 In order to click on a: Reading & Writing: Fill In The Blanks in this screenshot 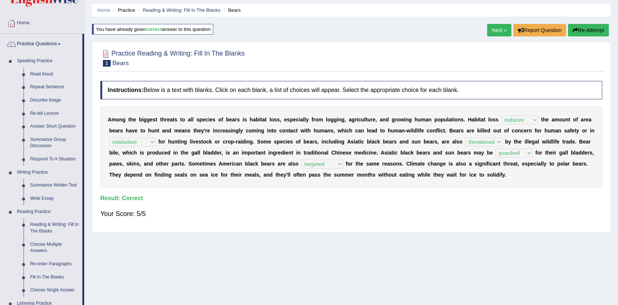, I will do `click(54, 228)`.